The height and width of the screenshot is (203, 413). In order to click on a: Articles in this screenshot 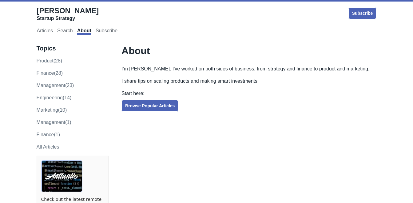, I will do `click(45, 31)`.